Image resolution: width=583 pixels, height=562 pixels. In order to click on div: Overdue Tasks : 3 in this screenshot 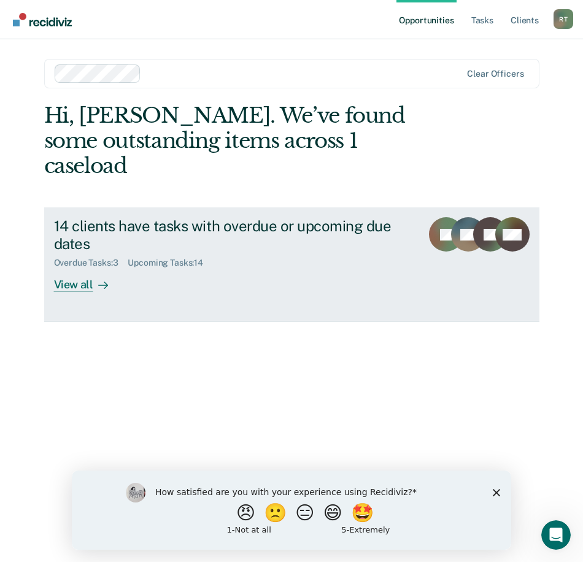, I will do `click(91, 263)`.